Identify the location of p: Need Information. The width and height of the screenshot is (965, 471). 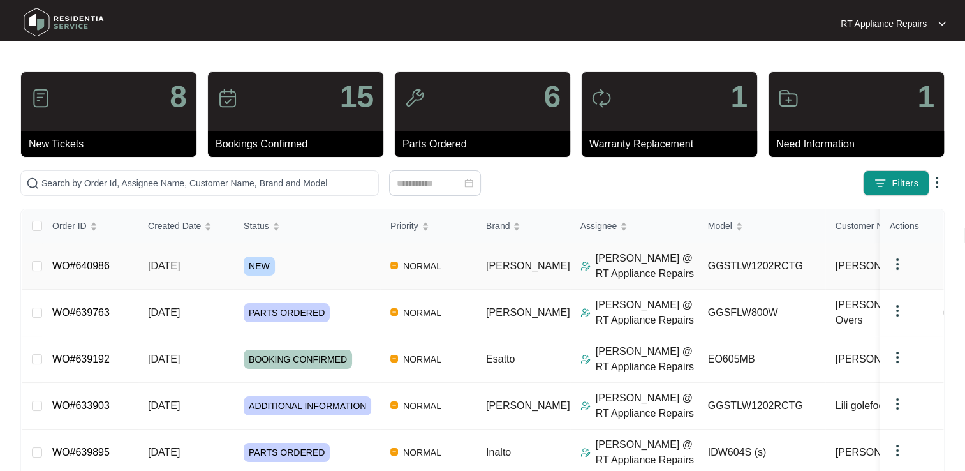
(860, 144).